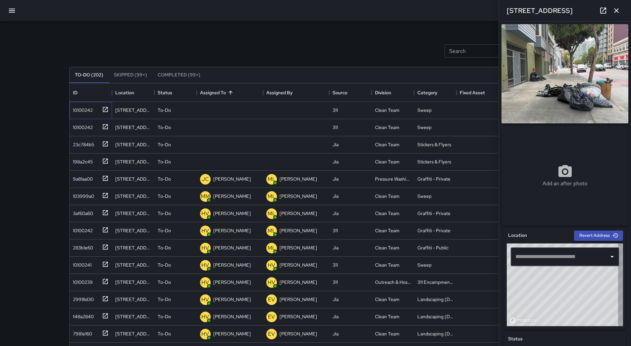  Describe the element at coordinates (133, 110) in the screenshot. I see `div: 102 6th Street` at that location.